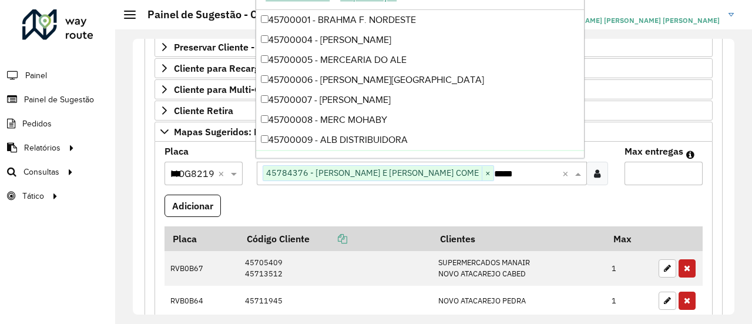 This screenshot has width=752, height=324. Describe the element at coordinates (519, 268) in the screenshot. I see `td: SUPERMERCADOS MANAIR NOVO ATACAREJO CABED` at that location.